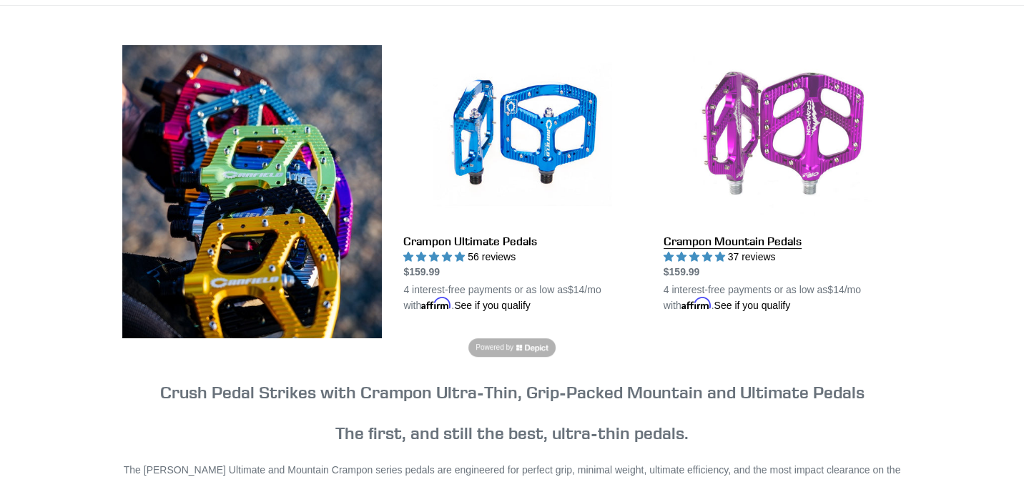 The height and width of the screenshot is (477, 1024). I want to click on a: Content block image, so click(252, 192).